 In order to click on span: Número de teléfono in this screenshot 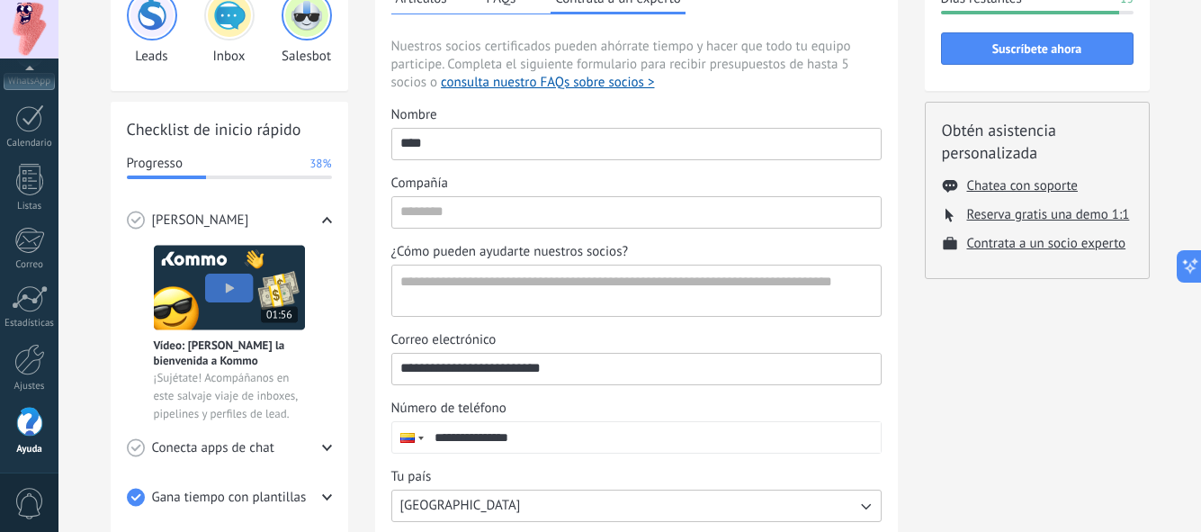, I will do `click(449, 409)`.